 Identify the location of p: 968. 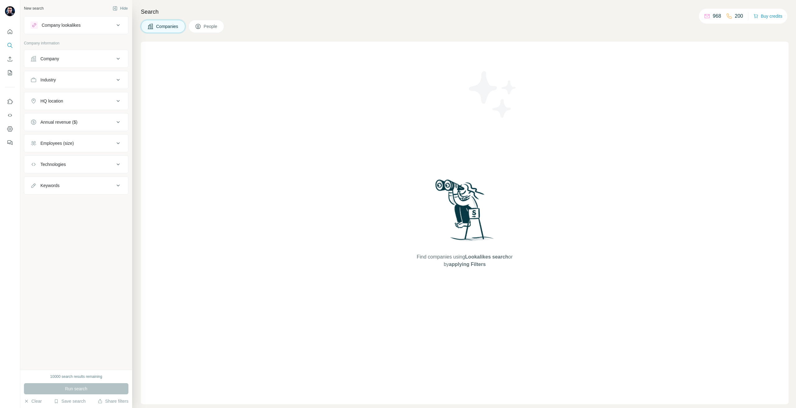
(717, 16).